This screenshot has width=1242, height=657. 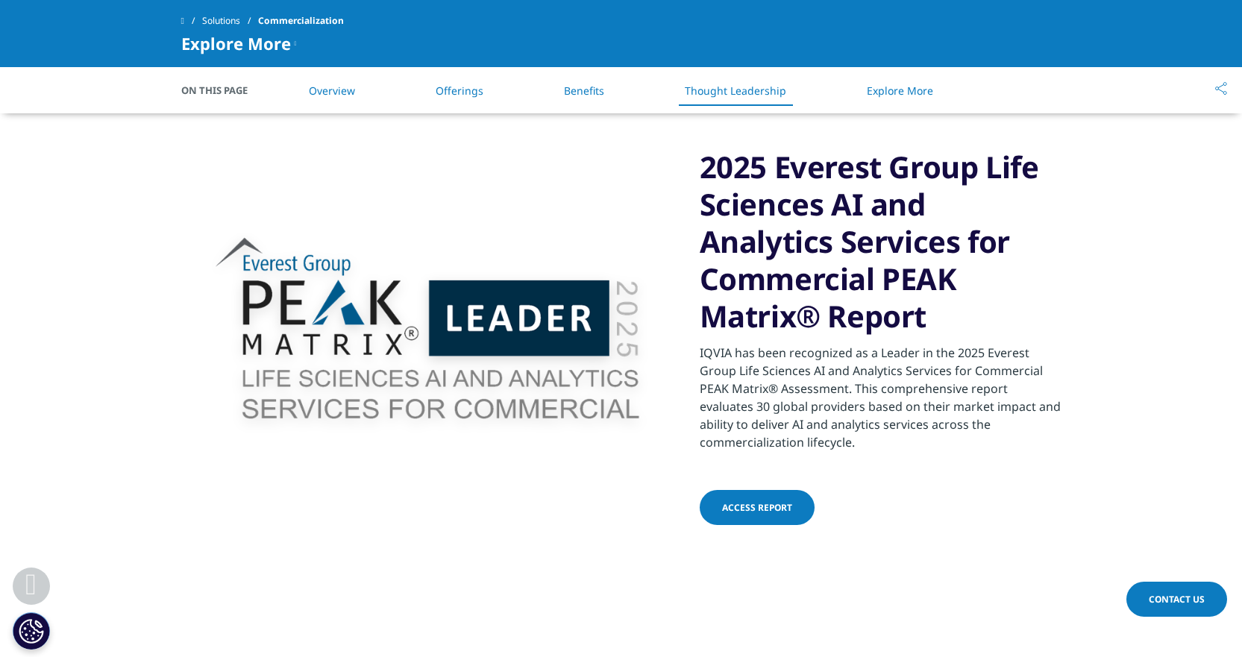 What do you see at coordinates (332, 90) in the screenshot?
I see `a: Overview` at bounding box center [332, 90].